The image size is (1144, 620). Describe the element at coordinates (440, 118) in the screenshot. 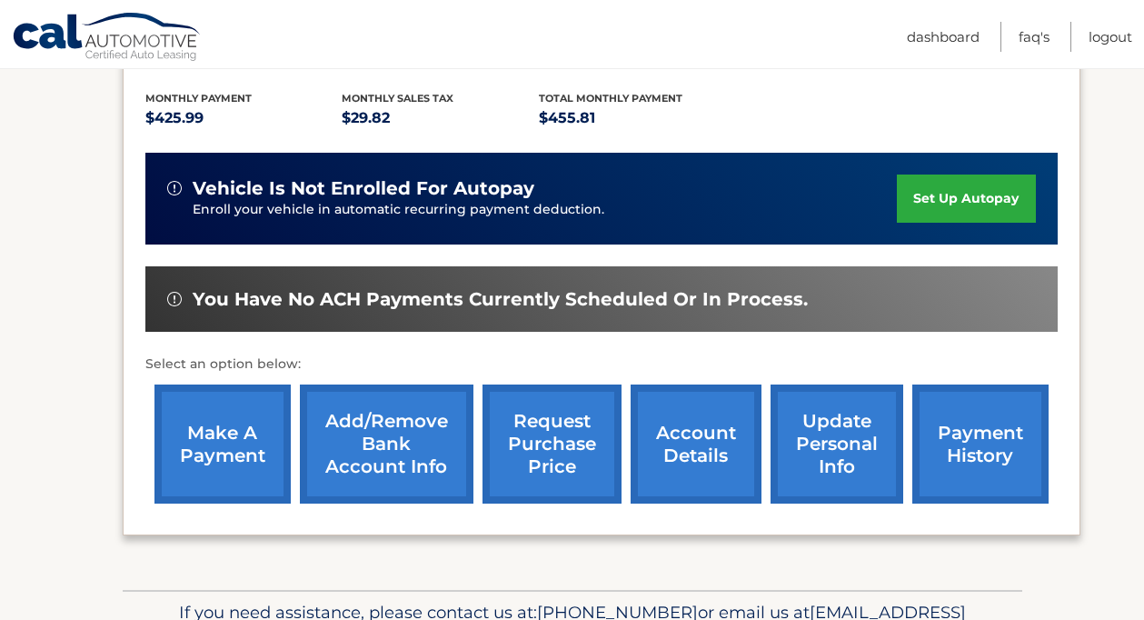

I see `p: $29.82` at that location.